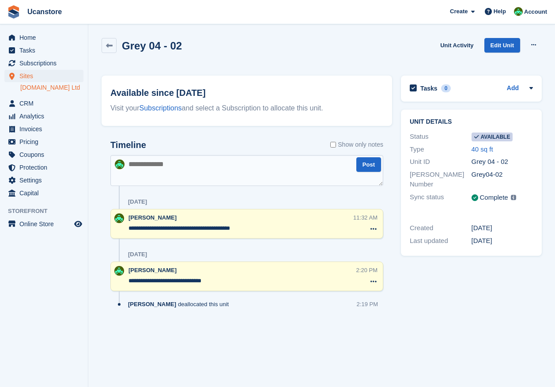 The height and width of the screenshot is (387, 555). What do you see at coordinates (46, 103) in the screenshot?
I see `span: CRM` at bounding box center [46, 103].